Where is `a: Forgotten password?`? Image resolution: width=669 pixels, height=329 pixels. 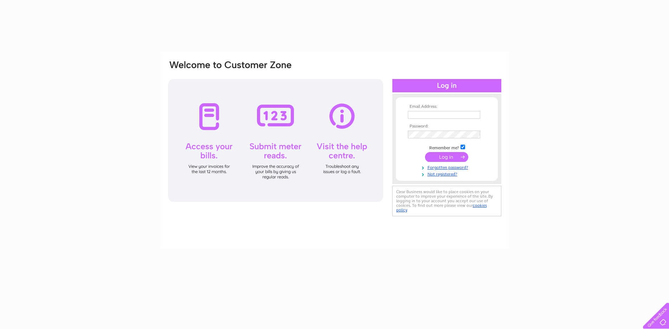 a: Forgotten password? is located at coordinates (447, 167).